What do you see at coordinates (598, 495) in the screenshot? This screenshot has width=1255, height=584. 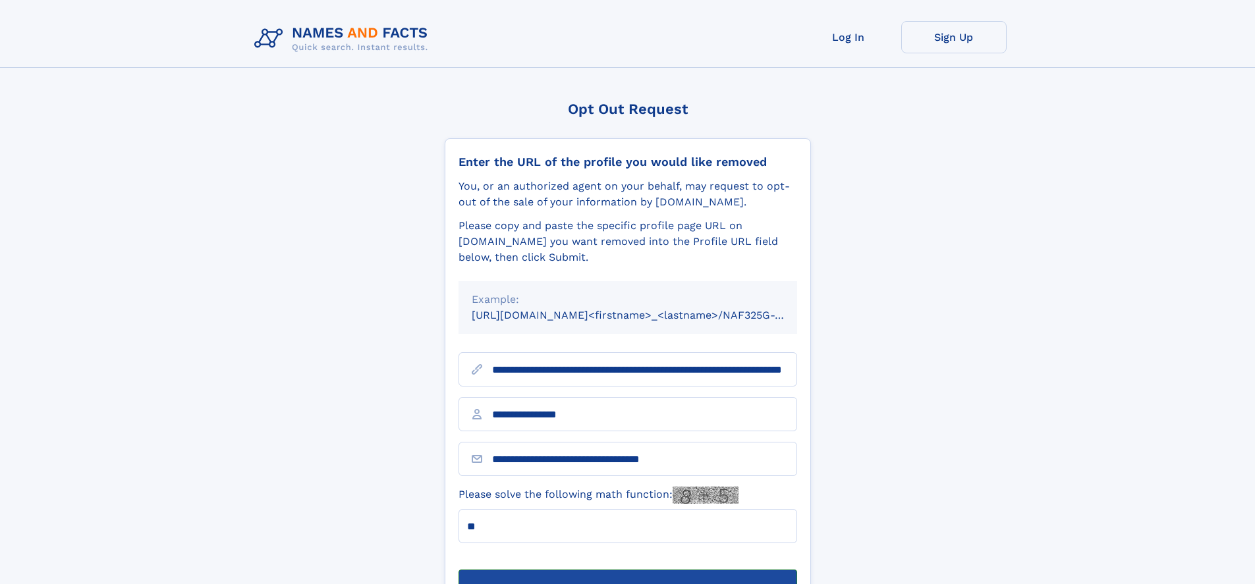 I see `label: Please solve the following math function:` at bounding box center [598, 495].